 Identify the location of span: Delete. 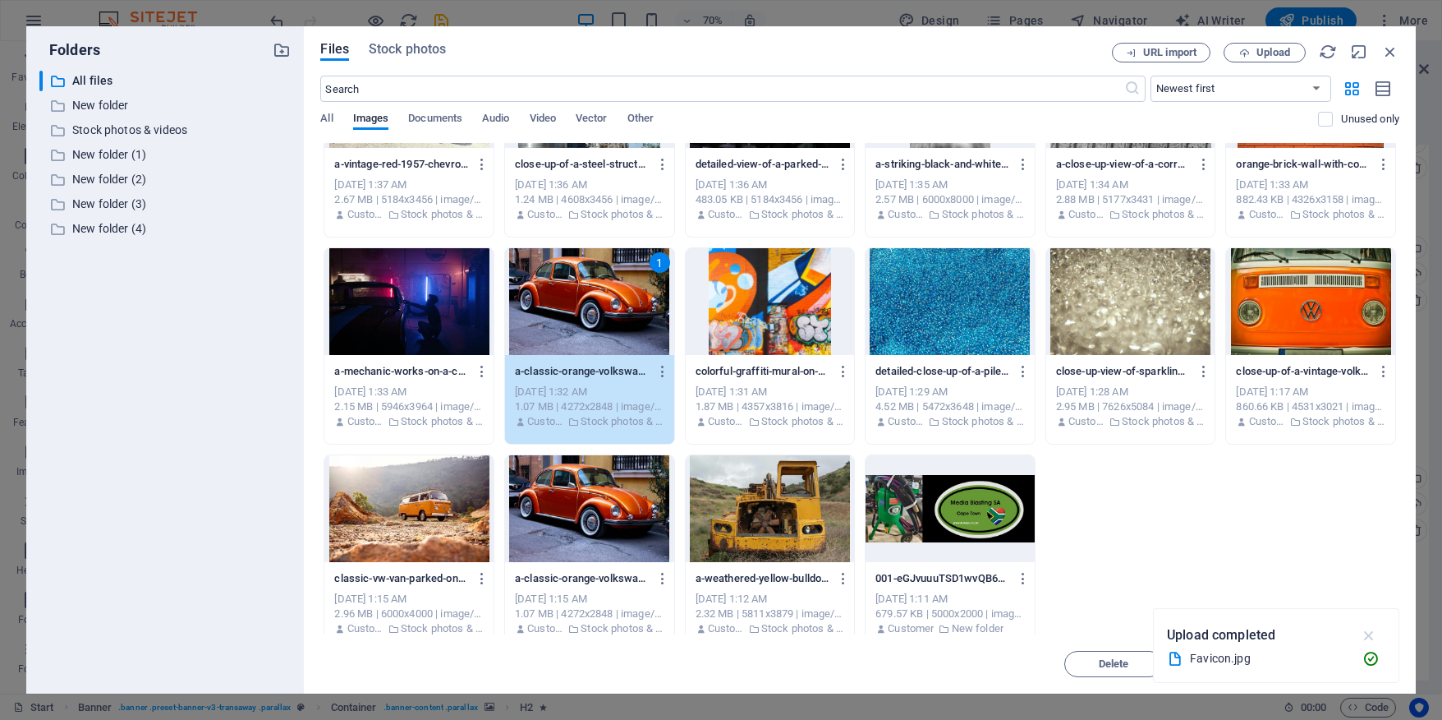
(1114, 664).